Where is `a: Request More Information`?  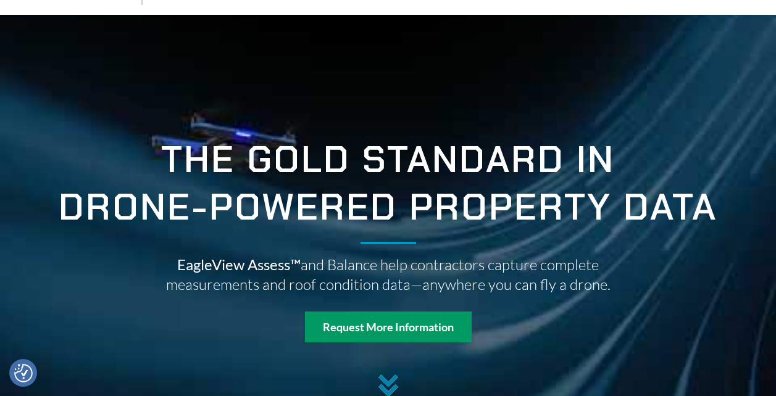
a: Request More Information is located at coordinates (388, 327).